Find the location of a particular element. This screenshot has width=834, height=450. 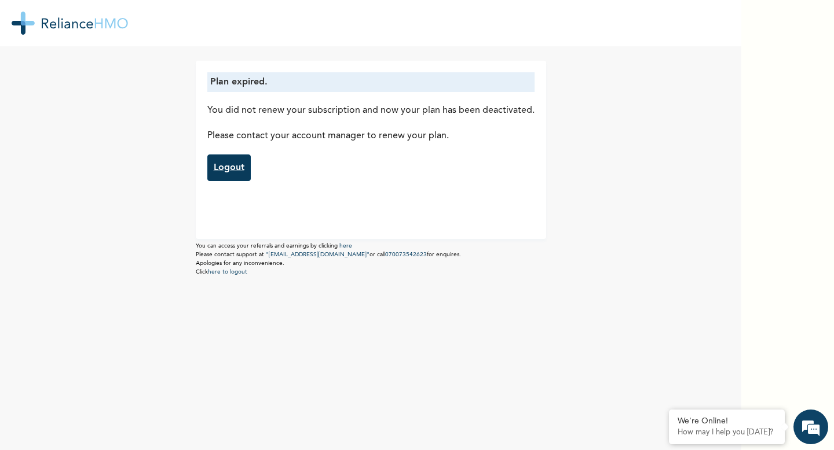

p: You can access your referrals and earnings by clicking is located at coordinates (371, 246).